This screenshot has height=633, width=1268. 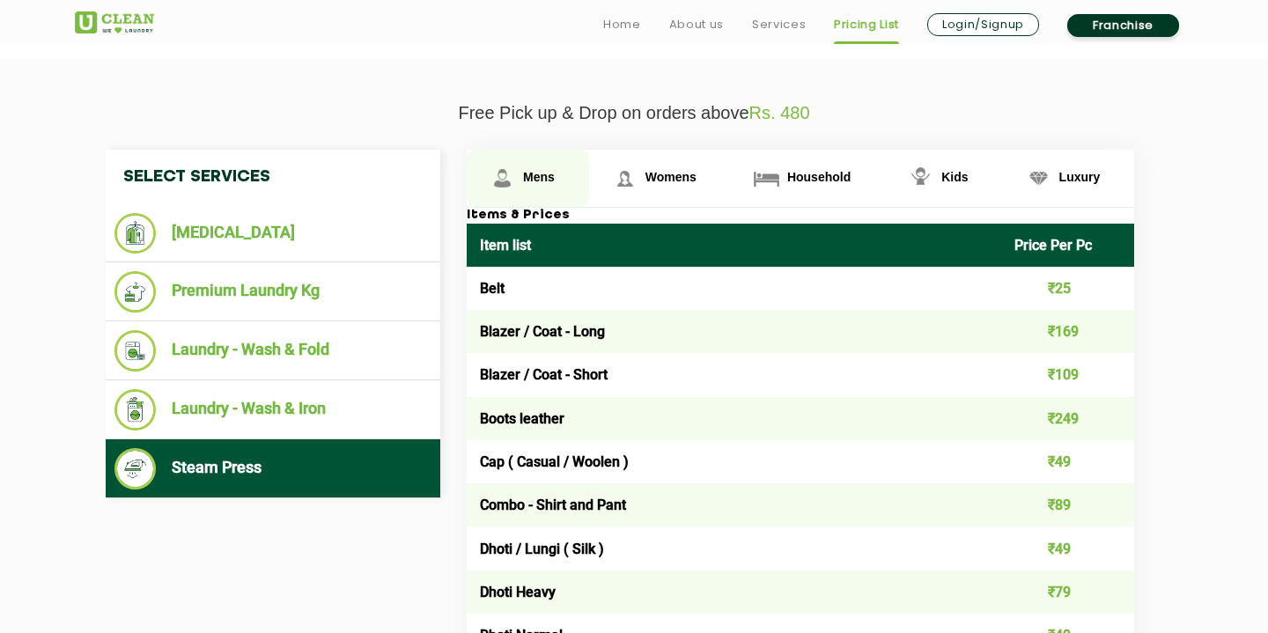 I want to click on a: Franchise, so click(x=1123, y=26).